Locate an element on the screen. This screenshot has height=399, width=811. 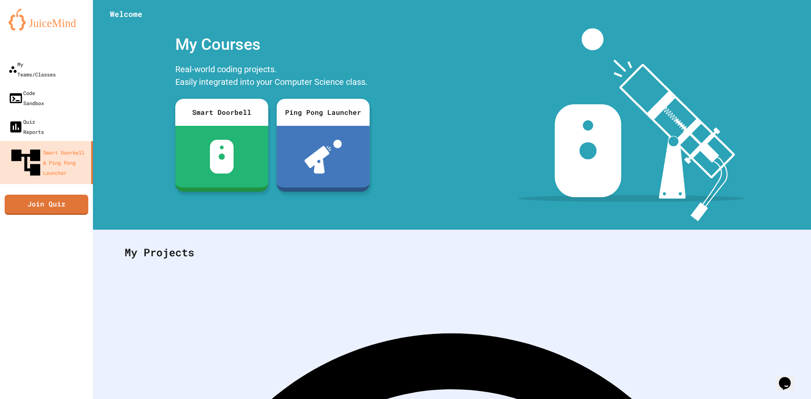
div: Real-world coding projects. Easily integrated into your Computer Science class. is located at coordinates (272, 76).